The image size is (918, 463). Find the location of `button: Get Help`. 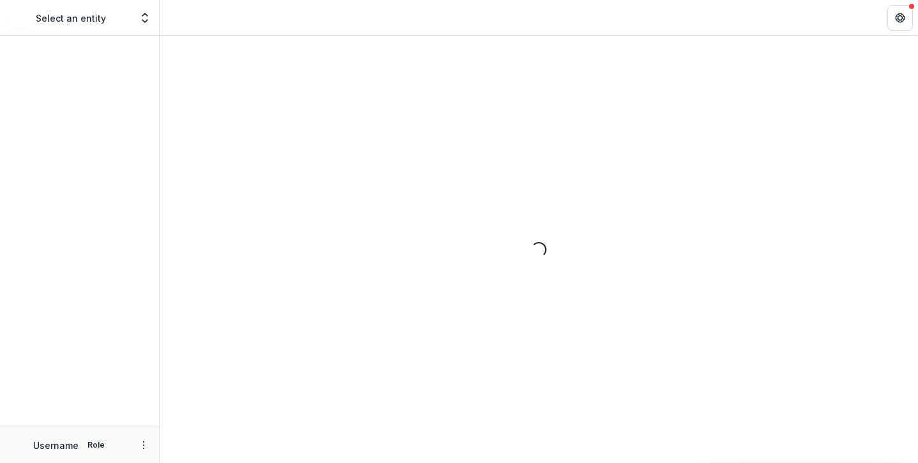

button: Get Help is located at coordinates (900, 18).